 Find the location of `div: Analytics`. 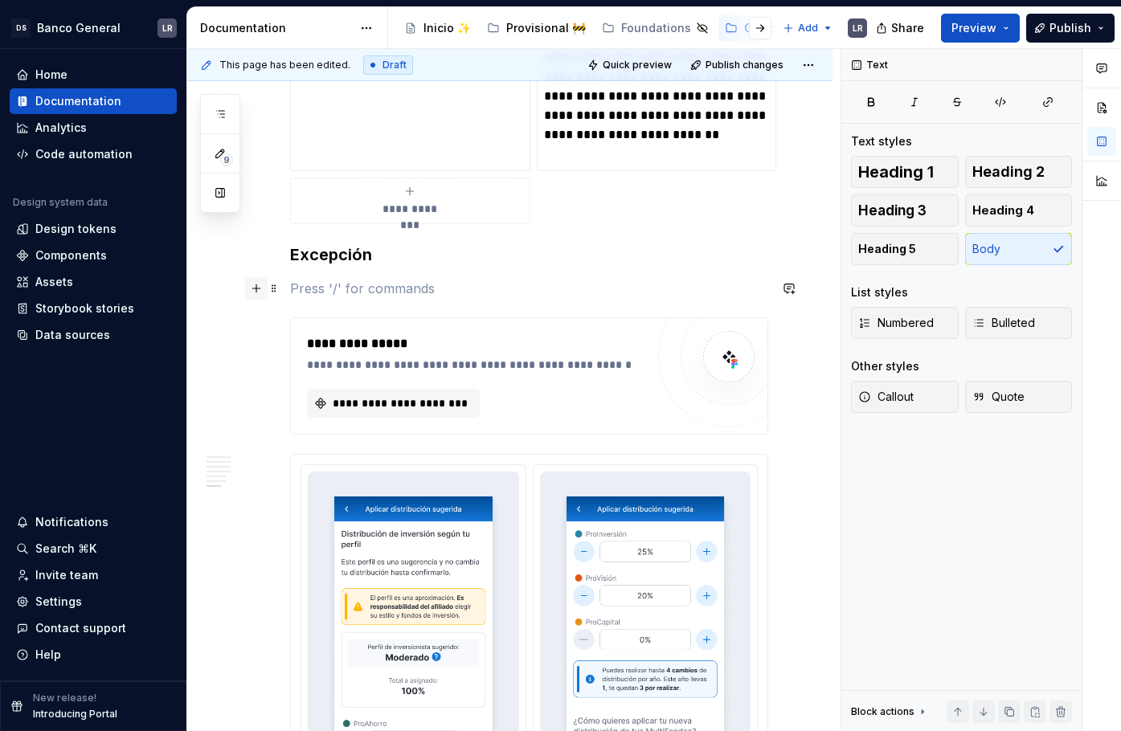

div: Analytics is located at coordinates (61, 128).